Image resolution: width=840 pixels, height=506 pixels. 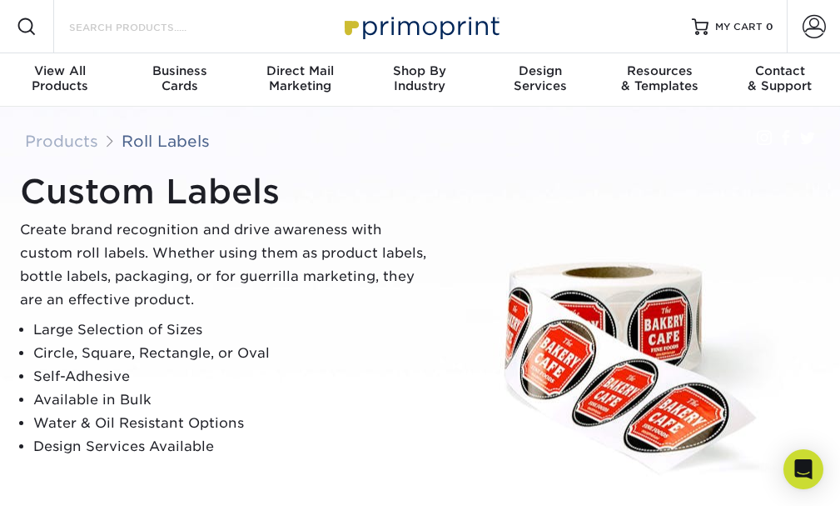 I want to click on span: Business, so click(x=180, y=71).